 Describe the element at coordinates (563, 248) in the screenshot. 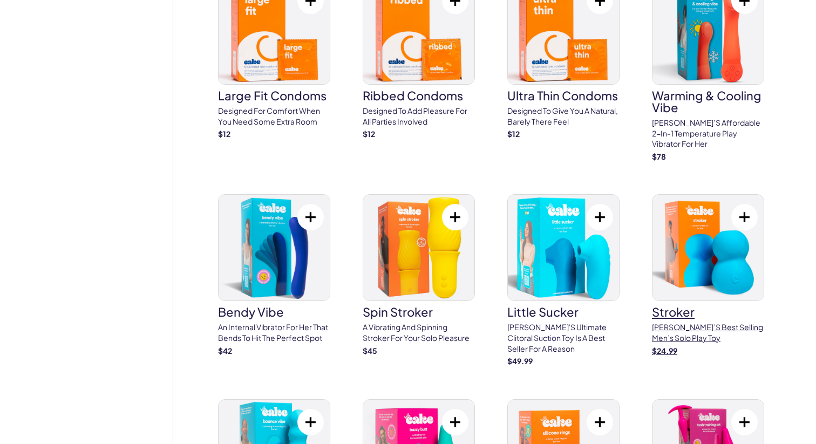

I see `img: little sucker` at that location.